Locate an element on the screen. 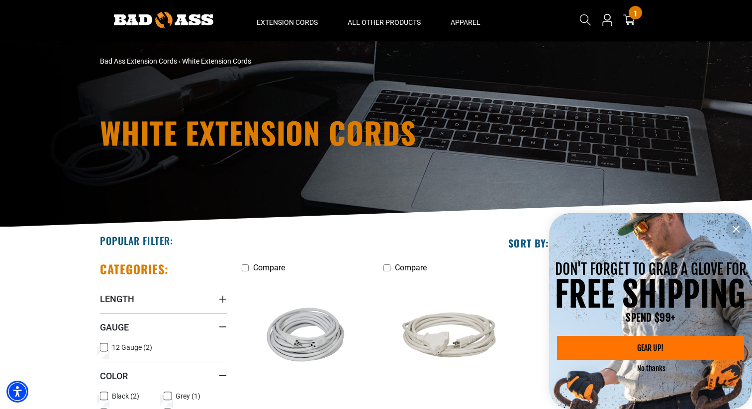  span: Apparel is located at coordinates (465, 22).